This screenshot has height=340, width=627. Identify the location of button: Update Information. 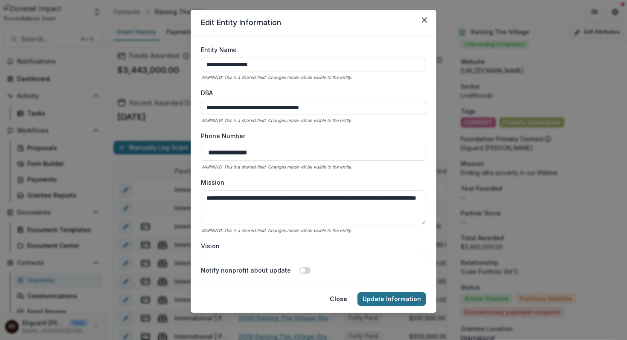
(392, 299).